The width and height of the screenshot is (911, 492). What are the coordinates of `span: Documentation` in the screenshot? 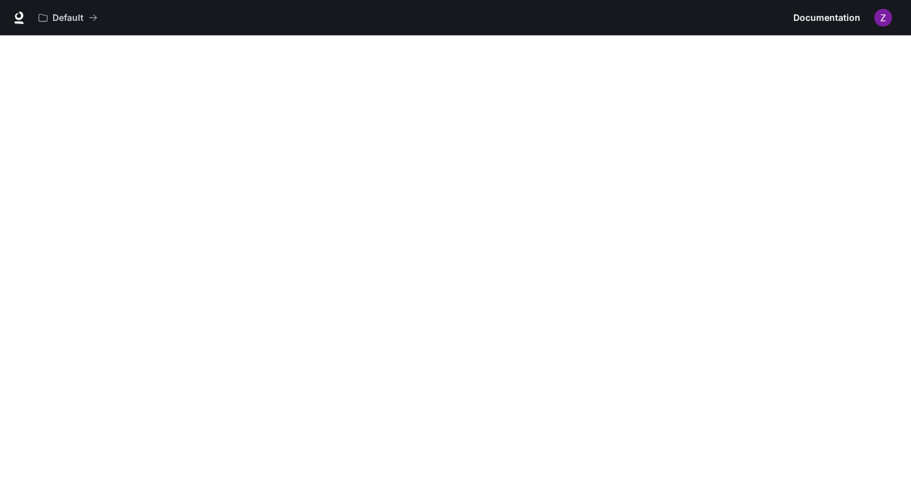 It's located at (827, 18).